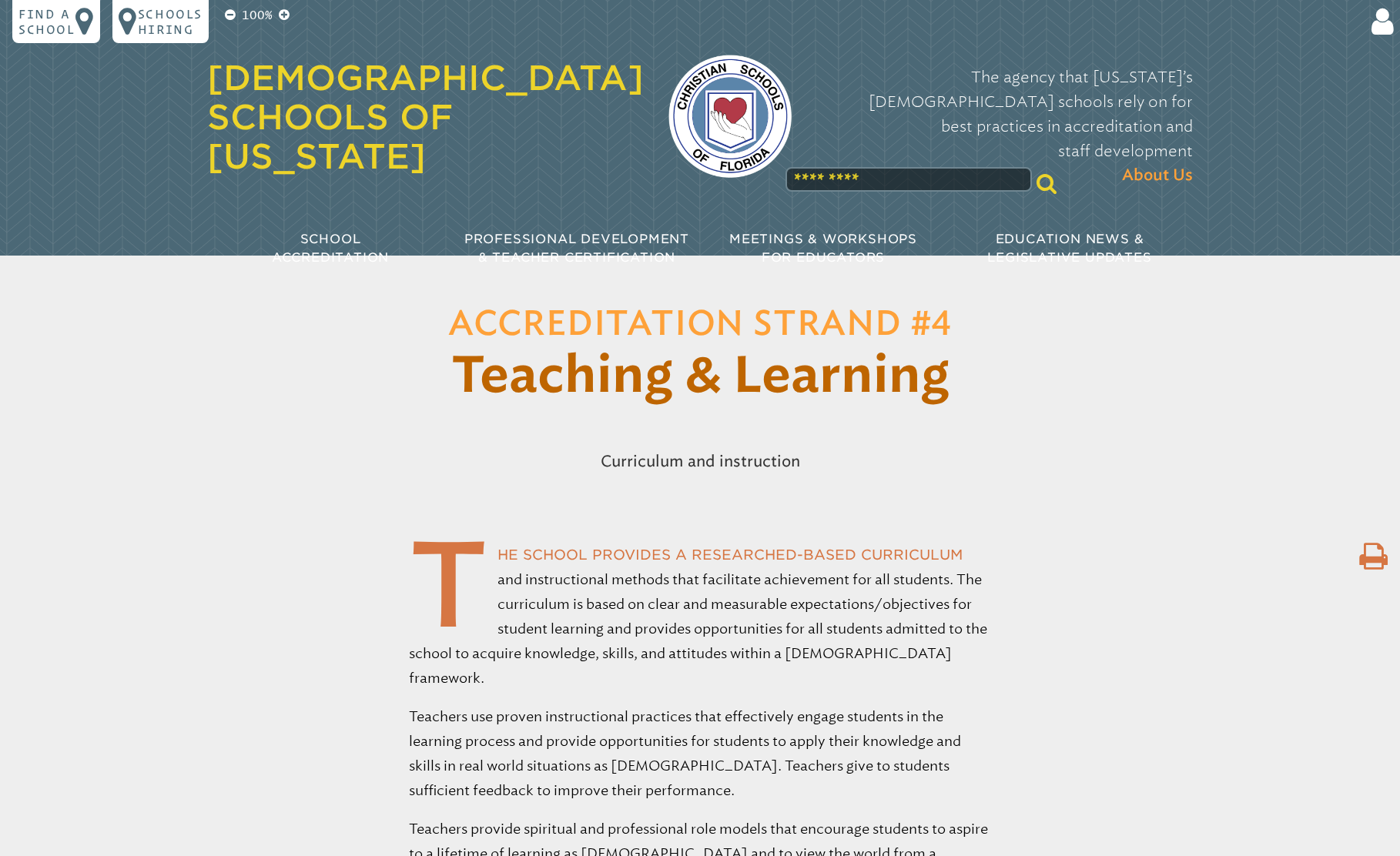 The image size is (1400, 856). Describe the element at coordinates (700, 325) in the screenshot. I see `span: Accreditation Strand #4` at that location.